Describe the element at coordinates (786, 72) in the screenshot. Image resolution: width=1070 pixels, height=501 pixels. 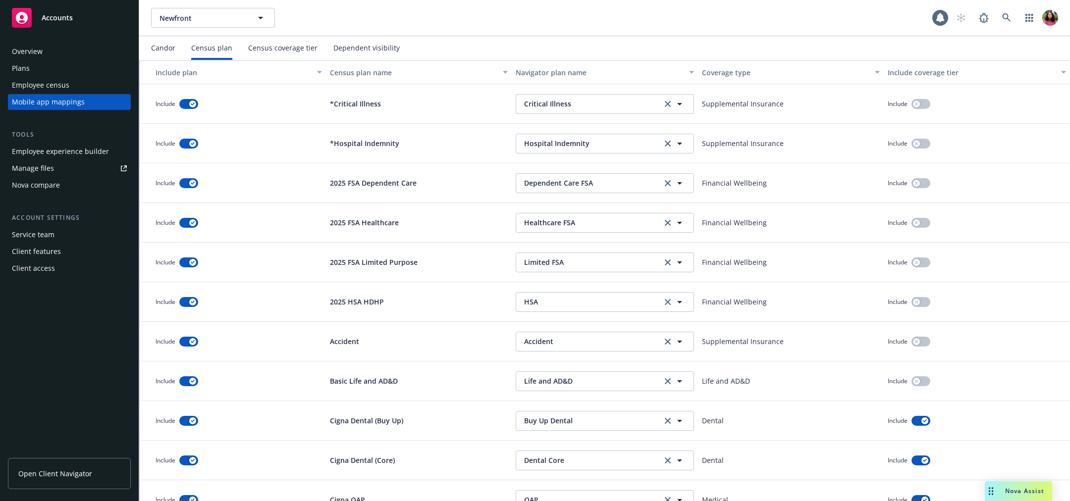
I see `div: Coverage type` at that location.